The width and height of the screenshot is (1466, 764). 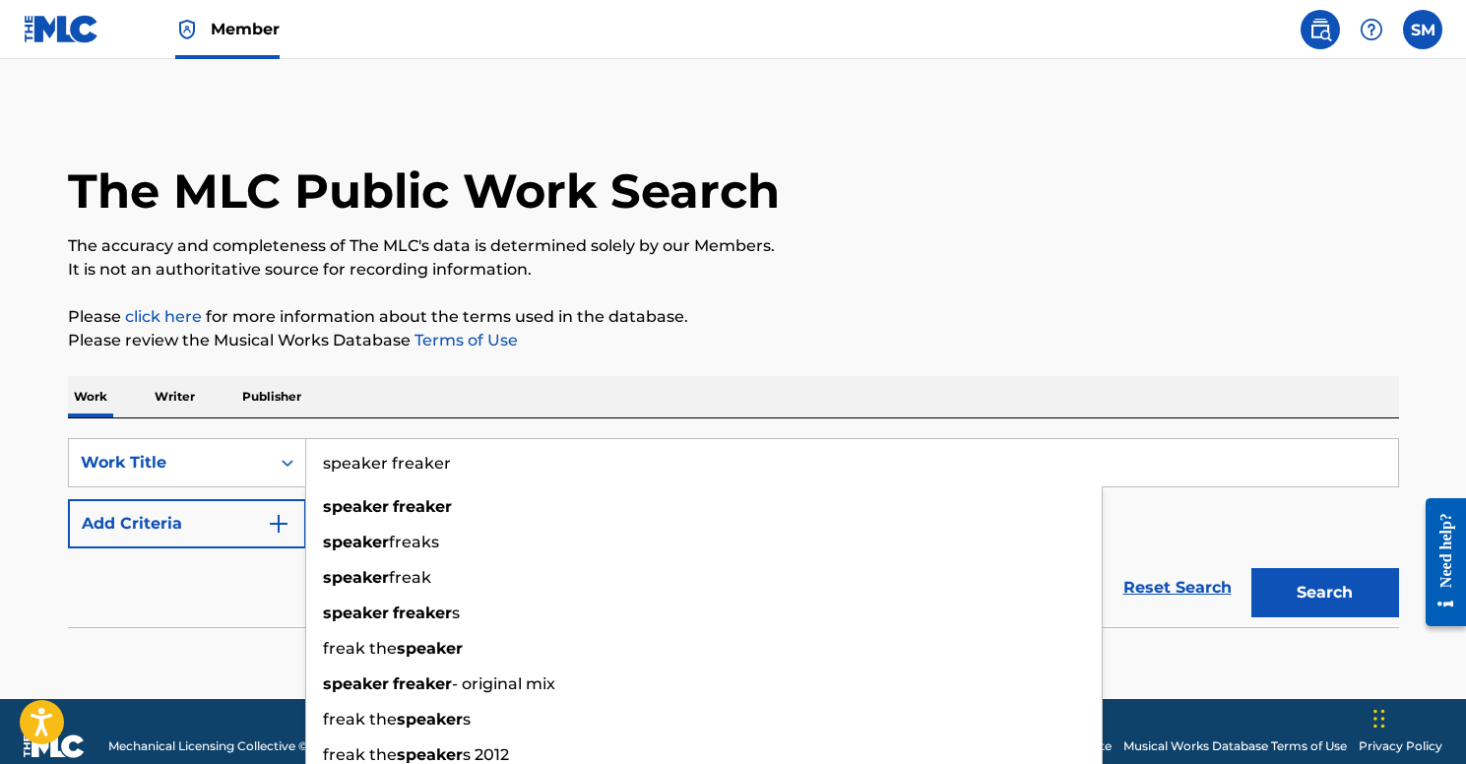 I want to click on div: Work Title, so click(x=169, y=463).